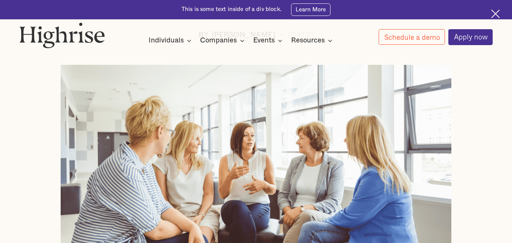 The height and width of the screenshot is (243, 512). What do you see at coordinates (311, 9) in the screenshot?
I see `a: Learn More` at bounding box center [311, 9].